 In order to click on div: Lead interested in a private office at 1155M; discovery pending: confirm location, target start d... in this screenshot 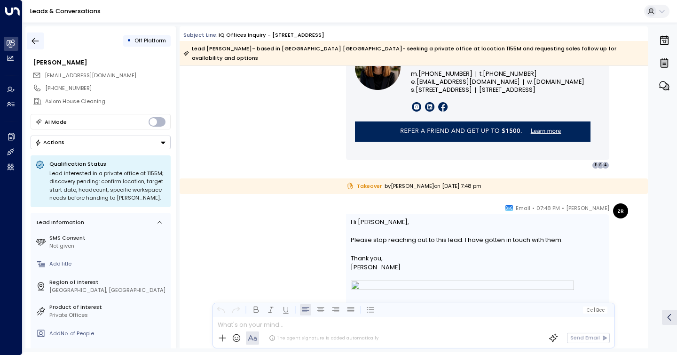, I will do `click(108, 186)`.